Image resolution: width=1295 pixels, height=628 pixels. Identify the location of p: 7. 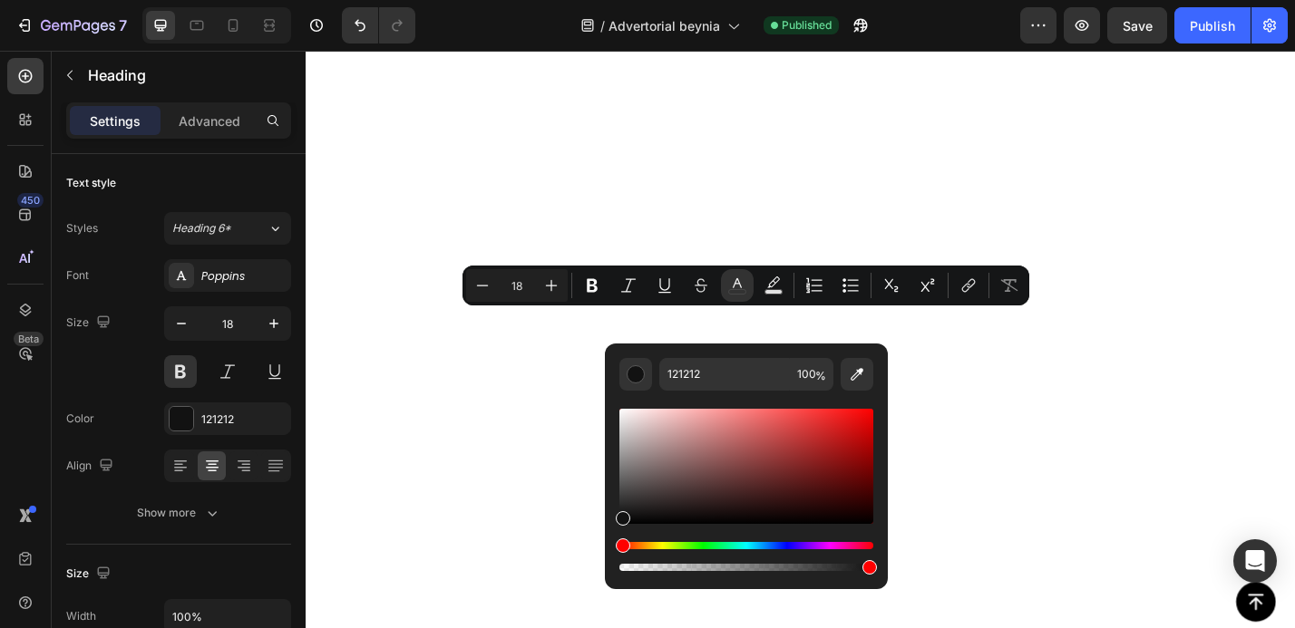
(122, 25).